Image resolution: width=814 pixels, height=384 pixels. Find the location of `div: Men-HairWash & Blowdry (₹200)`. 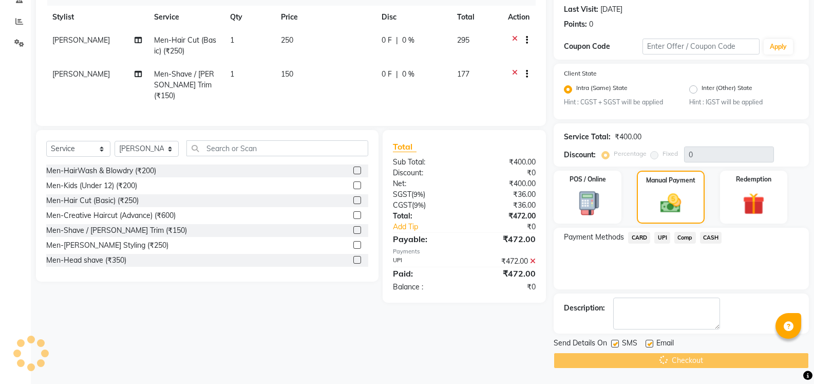

div: Men-HairWash & Blowdry (₹200) is located at coordinates (101, 171).